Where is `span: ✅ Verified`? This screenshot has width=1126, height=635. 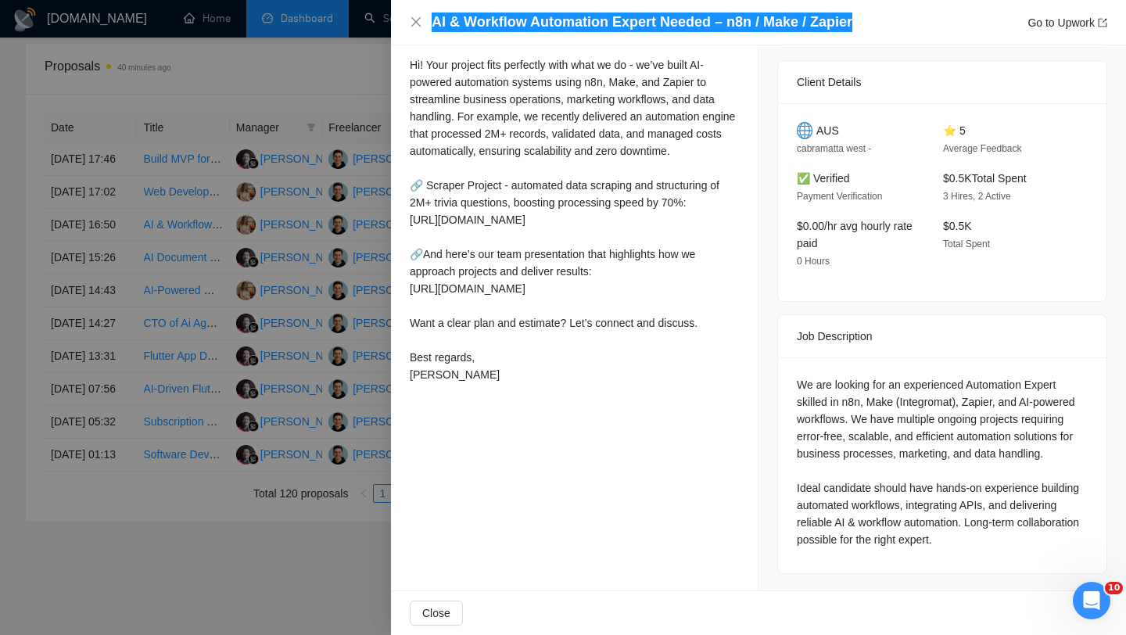
span: ✅ Verified is located at coordinates (823, 178).